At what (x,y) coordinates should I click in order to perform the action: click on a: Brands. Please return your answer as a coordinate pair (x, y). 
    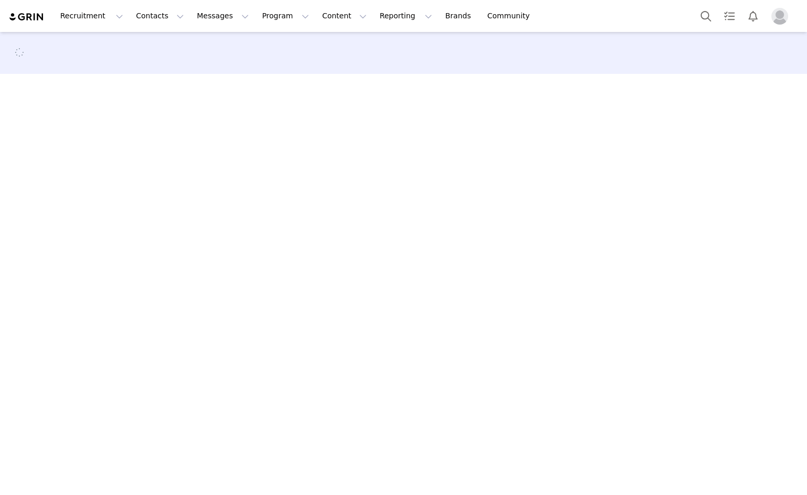
    Looking at the image, I should click on (459, 16).